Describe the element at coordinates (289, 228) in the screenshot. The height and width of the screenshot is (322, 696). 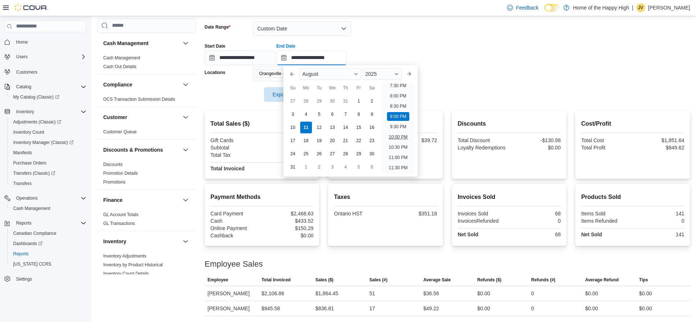
I see `div: $150.29` at that location.